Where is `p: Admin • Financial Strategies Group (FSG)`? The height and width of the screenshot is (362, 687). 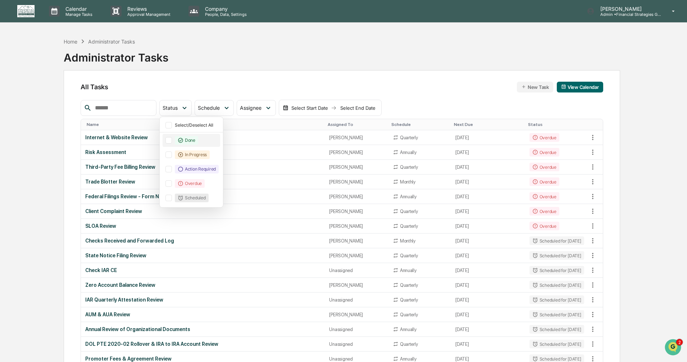 p: Admin • Financial Strategies Group (FSG) is located at coordinates (628, 14).